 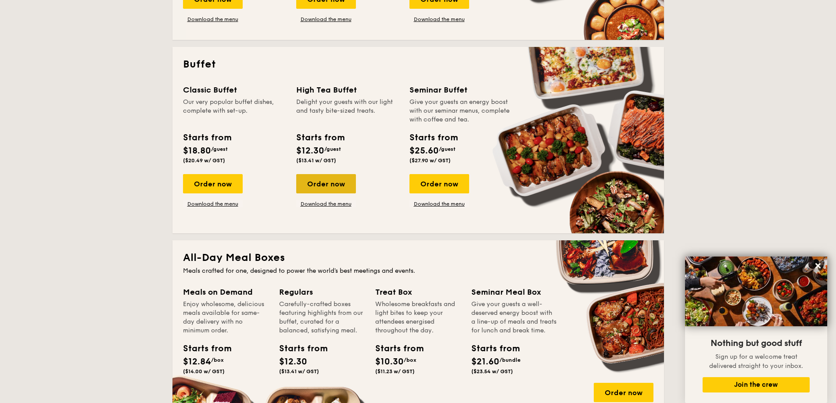 What do you see at coordinates (418, 292) in the screenshot?
I see `div: Treat Box` at bounding box center [418, 292].